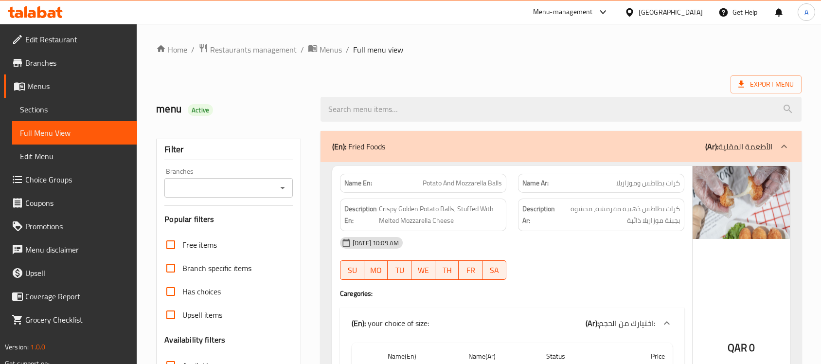 This screenshot has width=821, height=364. What do you see at coordinates (77, 273) in the screenshot?
I see `span: Upsell` at bounding box center [77, 273].